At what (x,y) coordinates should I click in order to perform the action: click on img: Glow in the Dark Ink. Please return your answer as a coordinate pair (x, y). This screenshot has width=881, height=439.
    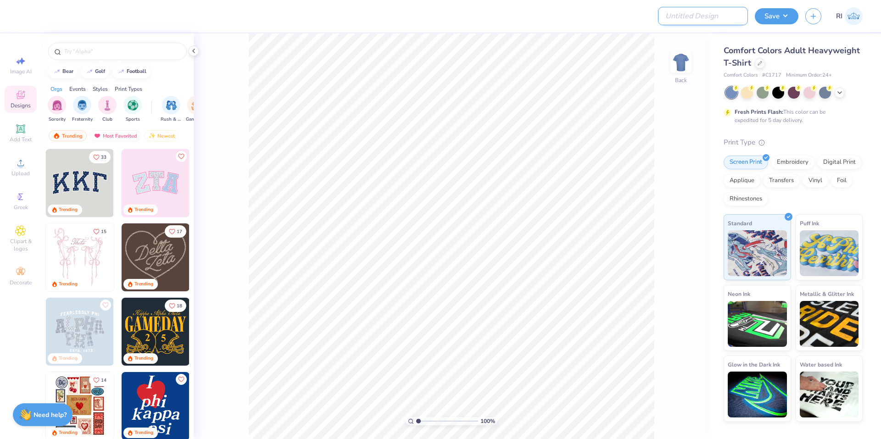
    Looking at the image, I should click on (757, 394).